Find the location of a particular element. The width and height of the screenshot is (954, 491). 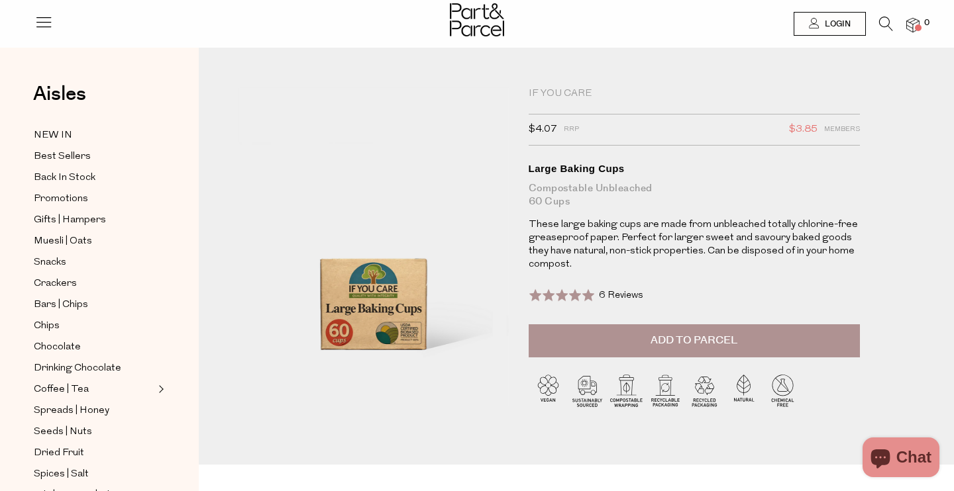

img: Large Baking Cups is located at coordinates (374, 246).